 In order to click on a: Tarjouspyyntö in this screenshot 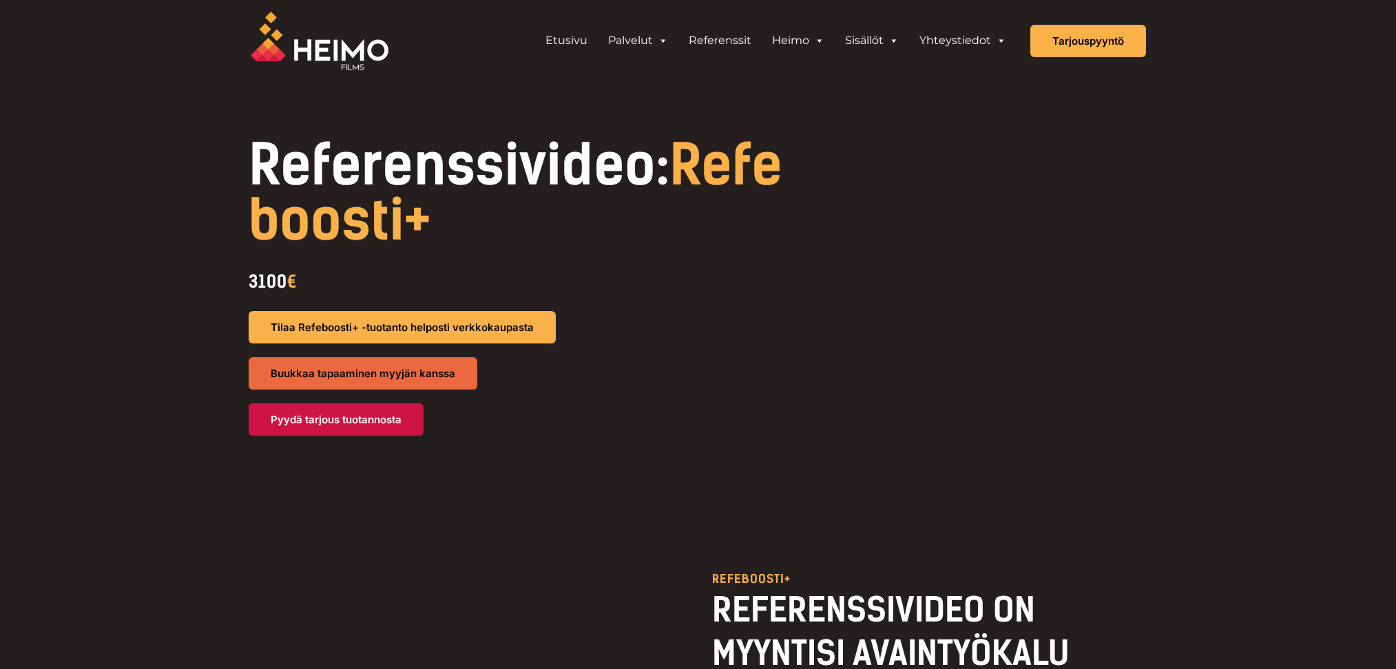, I will do `click(1088, 41)`.